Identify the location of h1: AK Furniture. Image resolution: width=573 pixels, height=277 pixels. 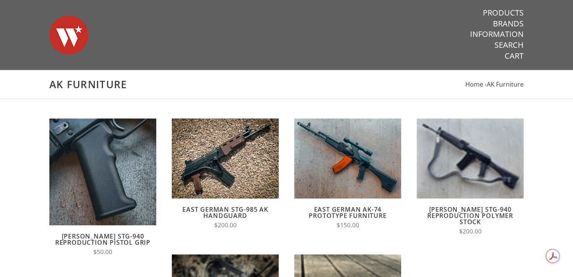
(287, 84).